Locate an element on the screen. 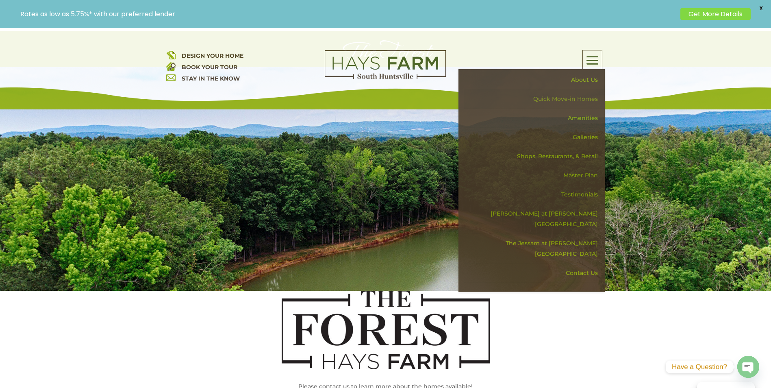  a: Amenities is located at coordinates (534, 118).